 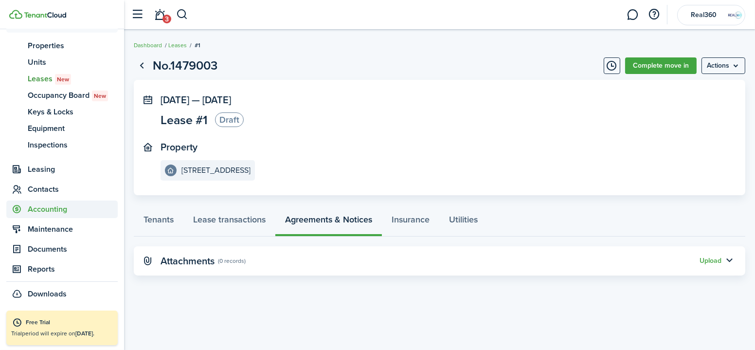 I want to click on span: Leasing, so click(x=72, y=169).